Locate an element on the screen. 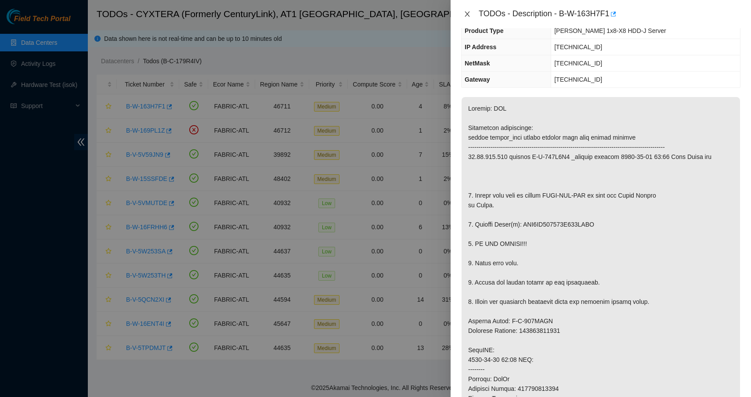 The image size is (751, 397). span: IP Address is located at coordinates (480, 47).